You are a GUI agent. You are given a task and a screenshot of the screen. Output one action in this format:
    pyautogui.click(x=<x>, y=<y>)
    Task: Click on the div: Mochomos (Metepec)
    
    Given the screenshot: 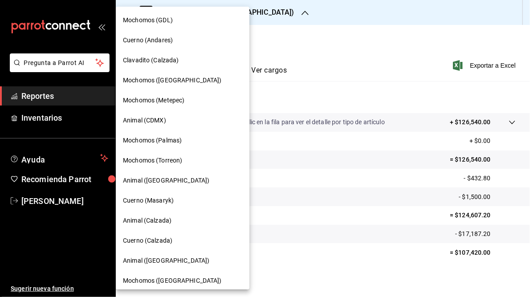 What is the action you would take?
    pyautogui.click(x=182, y=100)
    